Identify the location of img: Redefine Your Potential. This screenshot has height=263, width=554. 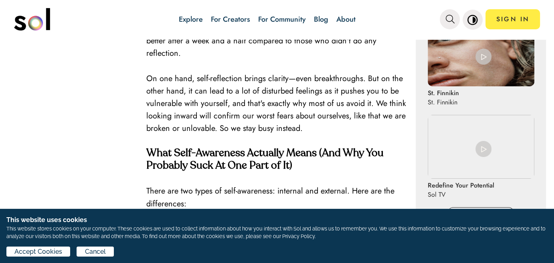
(481, 146).